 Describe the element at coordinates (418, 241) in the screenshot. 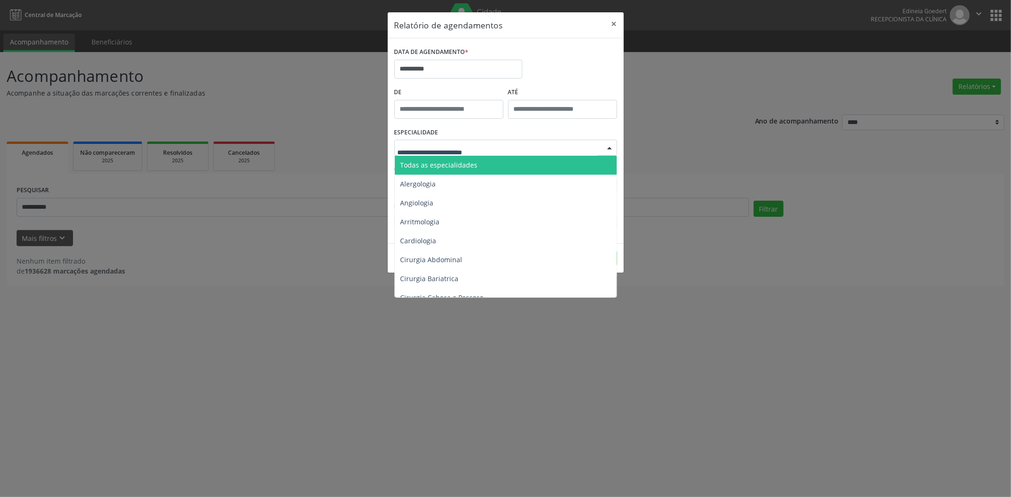

I see `span: Cardiologia` at that location.